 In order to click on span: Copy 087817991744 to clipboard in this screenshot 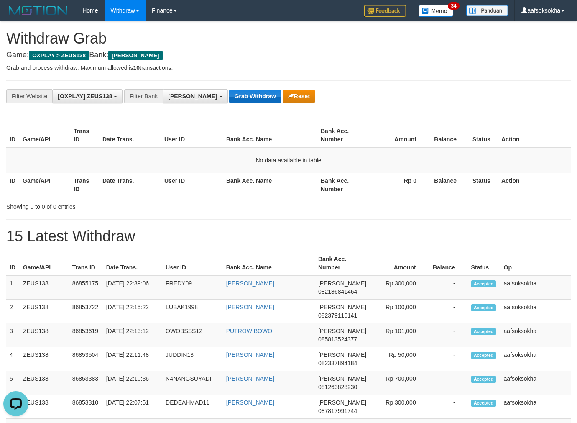, I will do `click(337, 410)`.